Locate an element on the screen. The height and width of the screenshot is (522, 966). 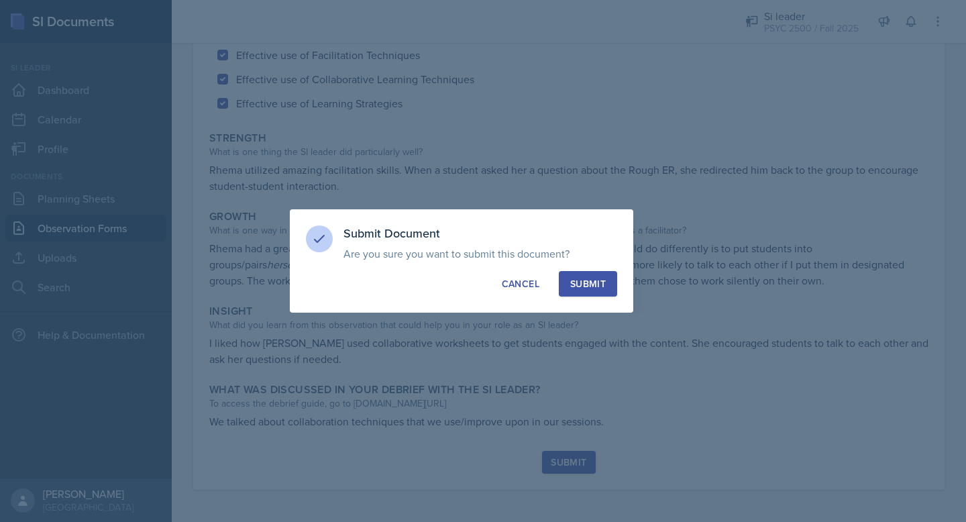
h3: Submit Document is located at coordinates (480, 234).